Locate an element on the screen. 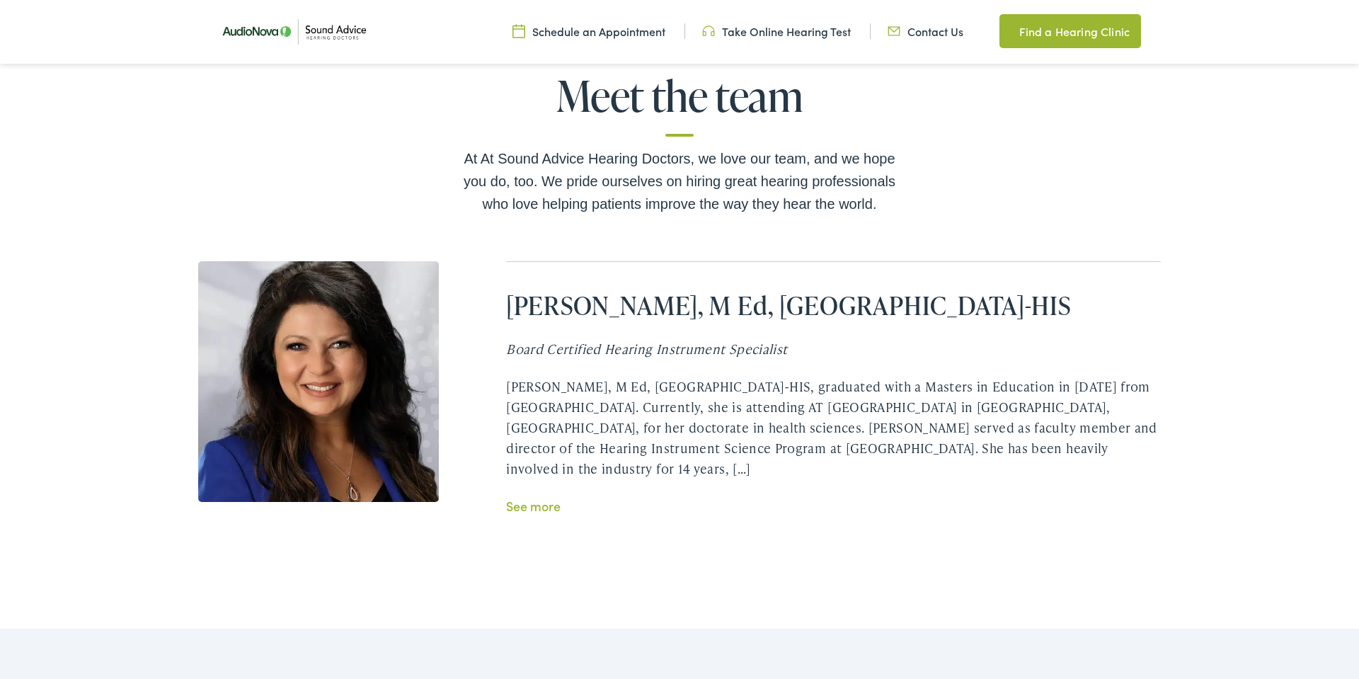  a: Take Online Hearing Test is located at coordinates (777, 31).